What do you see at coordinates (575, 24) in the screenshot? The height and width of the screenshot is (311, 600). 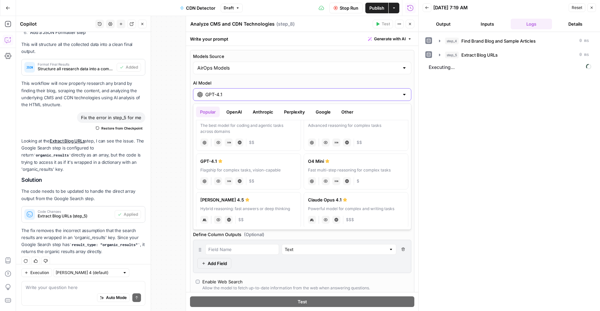 I see `button: Details` at bounding box center [575, 24].